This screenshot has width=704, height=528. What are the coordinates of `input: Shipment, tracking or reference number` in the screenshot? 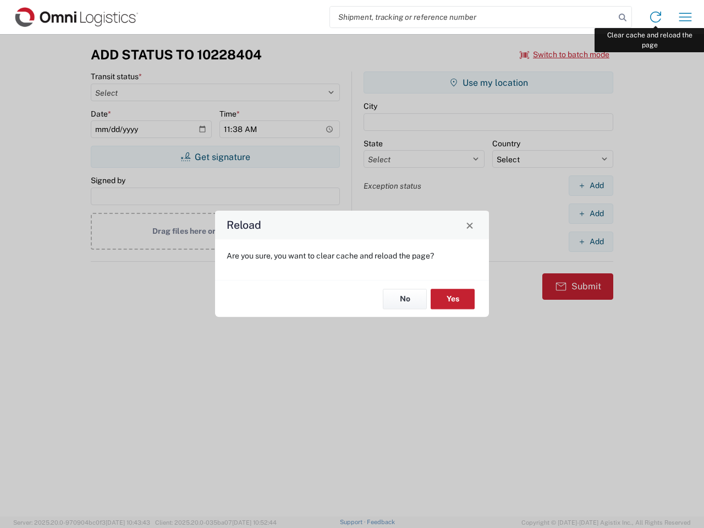 It's located at (472, 17).